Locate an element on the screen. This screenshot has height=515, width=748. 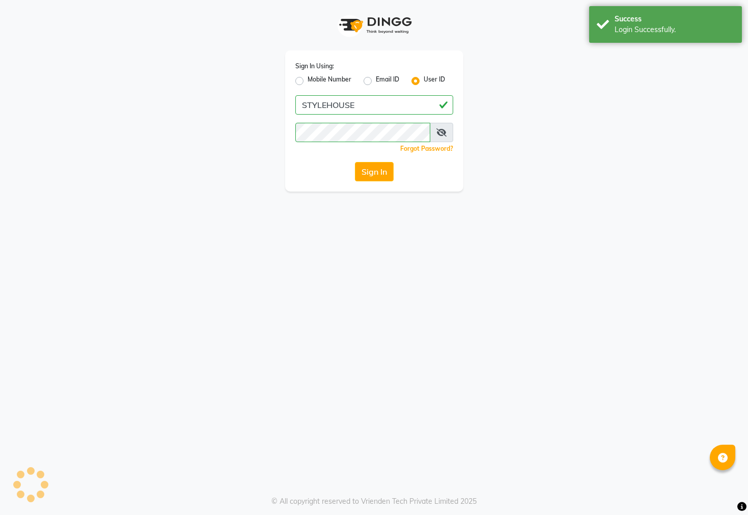
button: Sign In is located at coordinates (374, 172).